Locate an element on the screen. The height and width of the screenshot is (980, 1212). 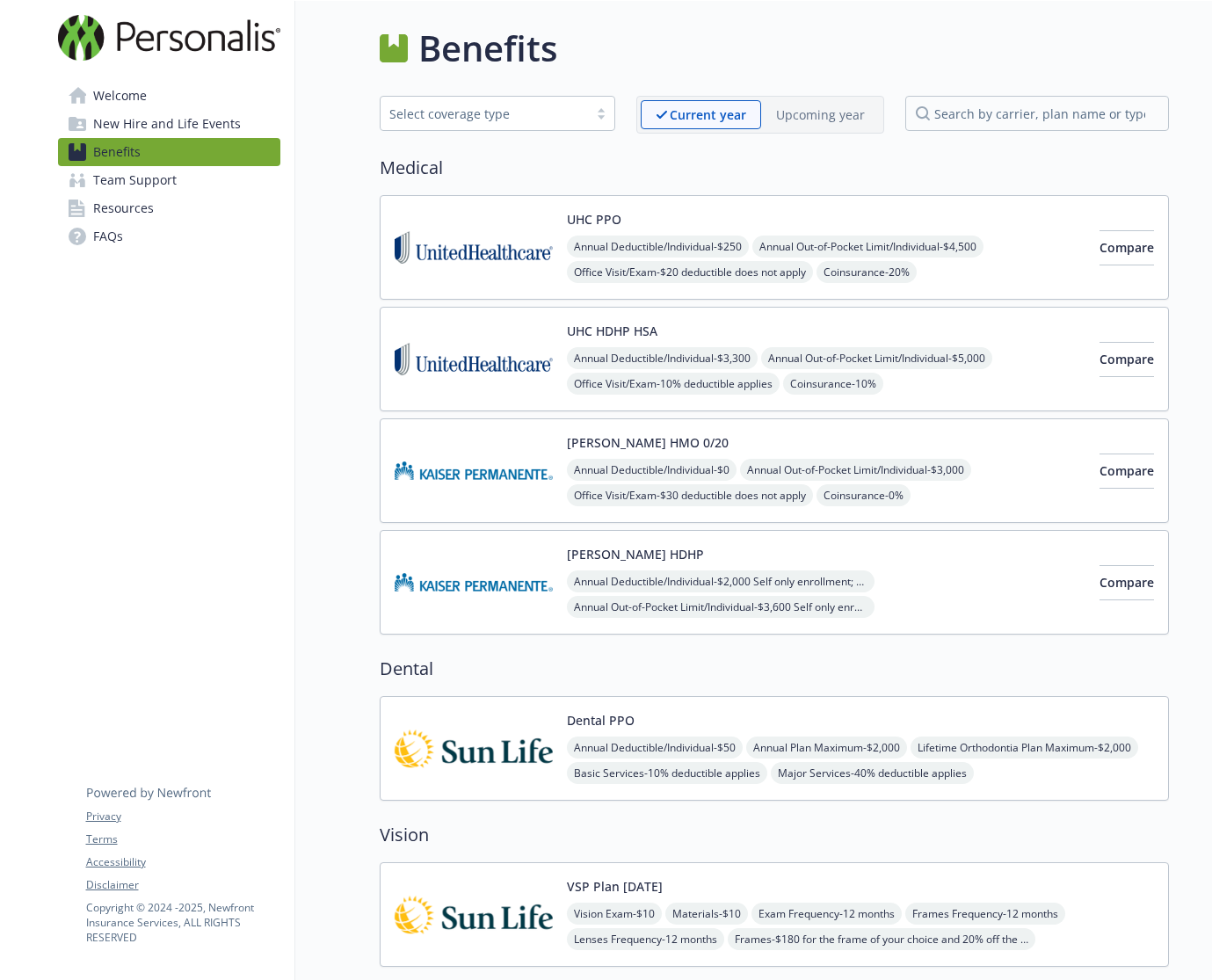
h2: Vision is located at coordinates (775, 835).